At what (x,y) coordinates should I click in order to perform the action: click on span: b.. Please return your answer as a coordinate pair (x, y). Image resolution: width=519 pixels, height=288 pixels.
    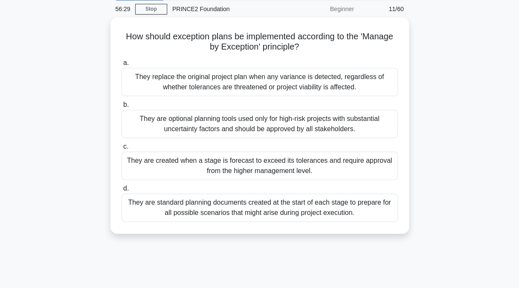
    Looking at the image, I should click on (126, 104).